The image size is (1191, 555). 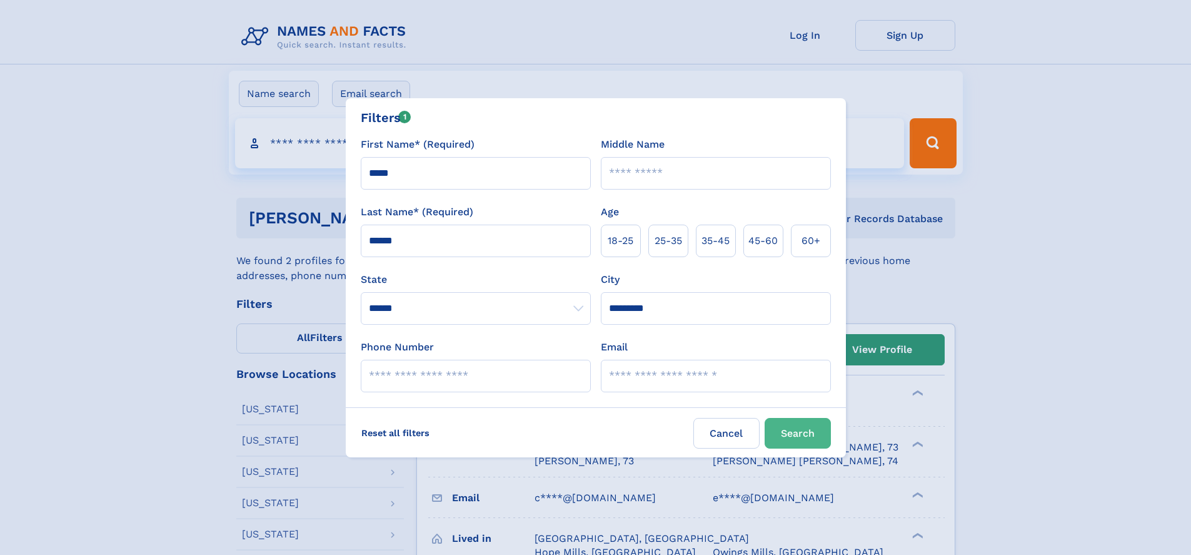 I want to click on label: Middle Name, so click(x=633, y=144).